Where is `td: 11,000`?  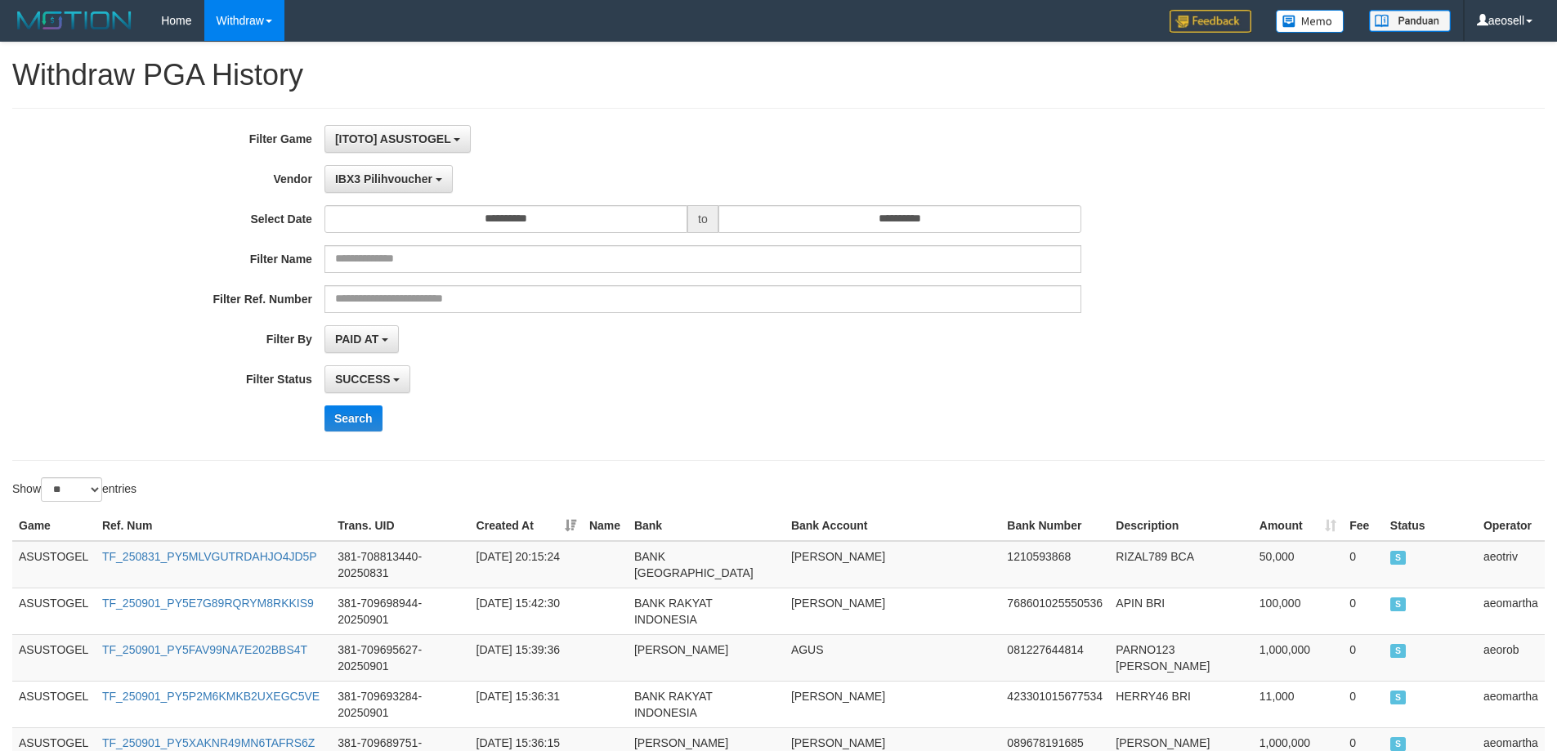
td: 11,000 is located at coordinates (1298, 704).